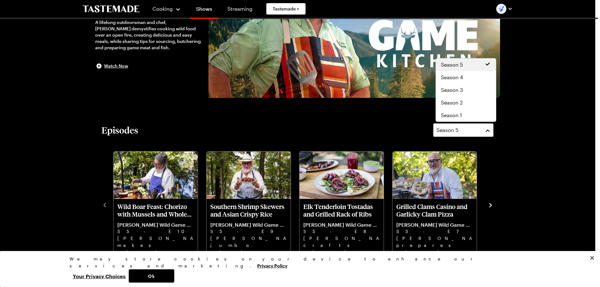 The height and width of the screenshot is (287, 600). Describe the element at coordinates (99, 276) in the screenshot. I see `button: Your Privacy Choices` at that location.